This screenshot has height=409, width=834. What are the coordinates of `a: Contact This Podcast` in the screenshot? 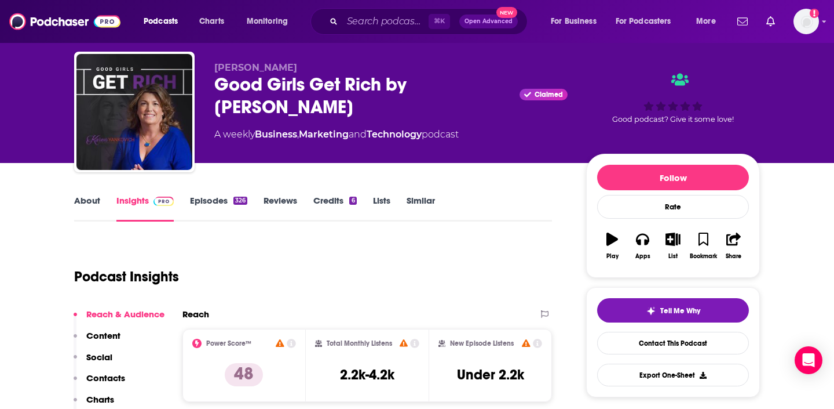 It's located at (673, 342).